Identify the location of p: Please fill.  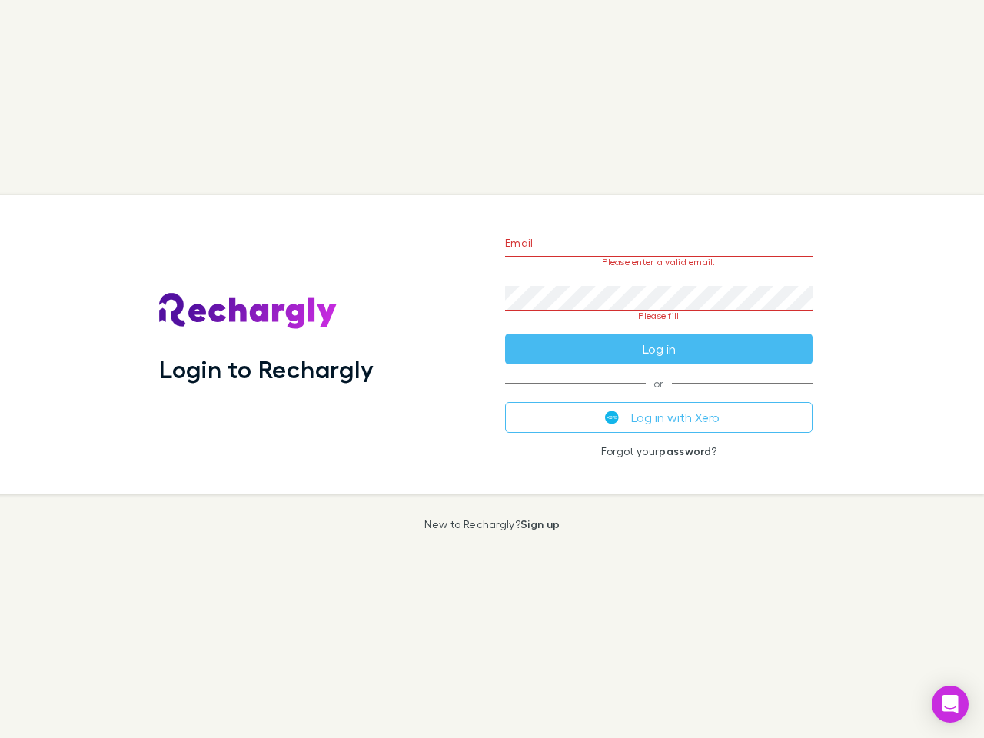
(659, 316).